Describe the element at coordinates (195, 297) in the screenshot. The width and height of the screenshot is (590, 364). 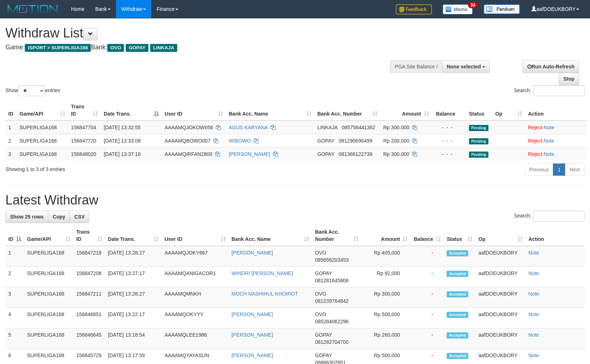
I see `td: AAAAMQMNKH` at that location.